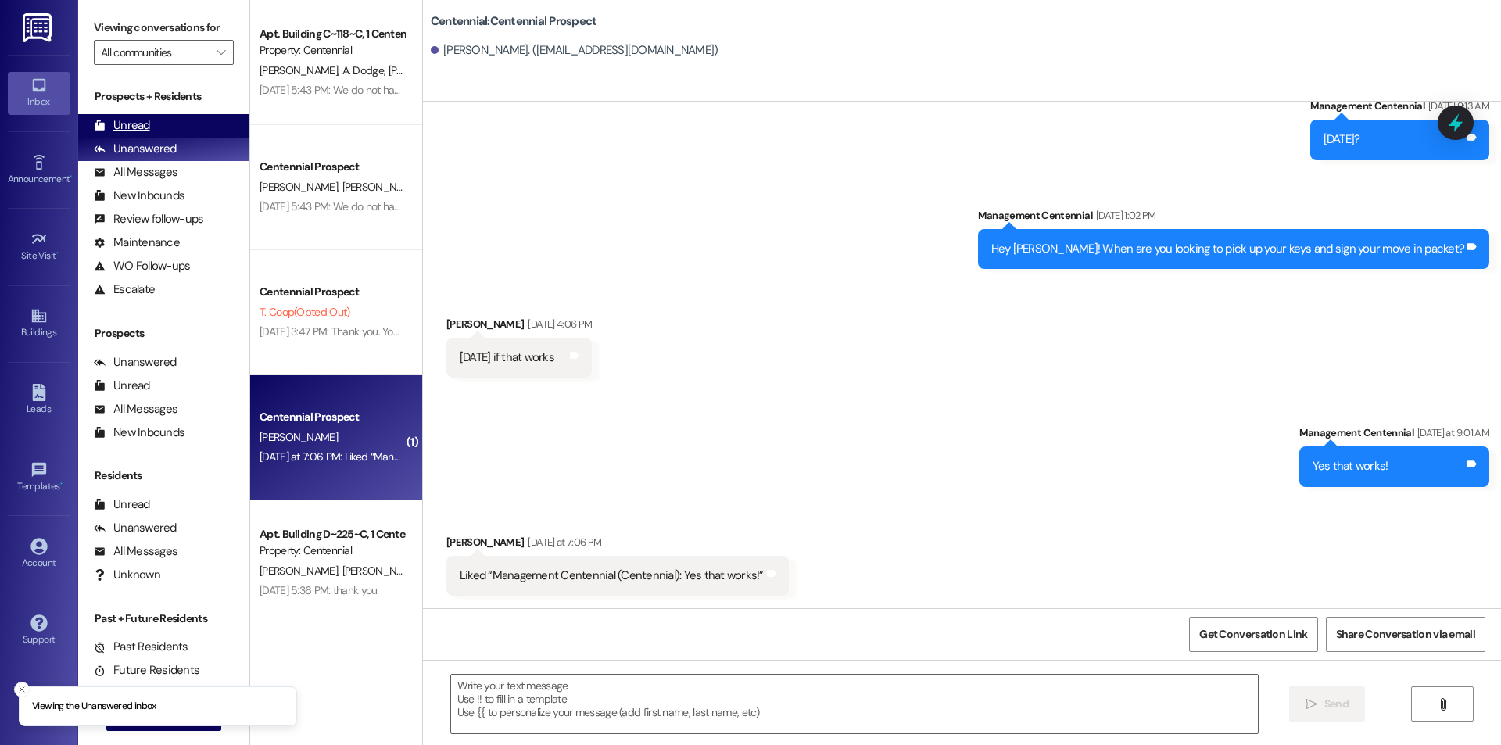 This screenshot has height=745, width=1501. I want to click on a: Buildings, so click(39, 324).